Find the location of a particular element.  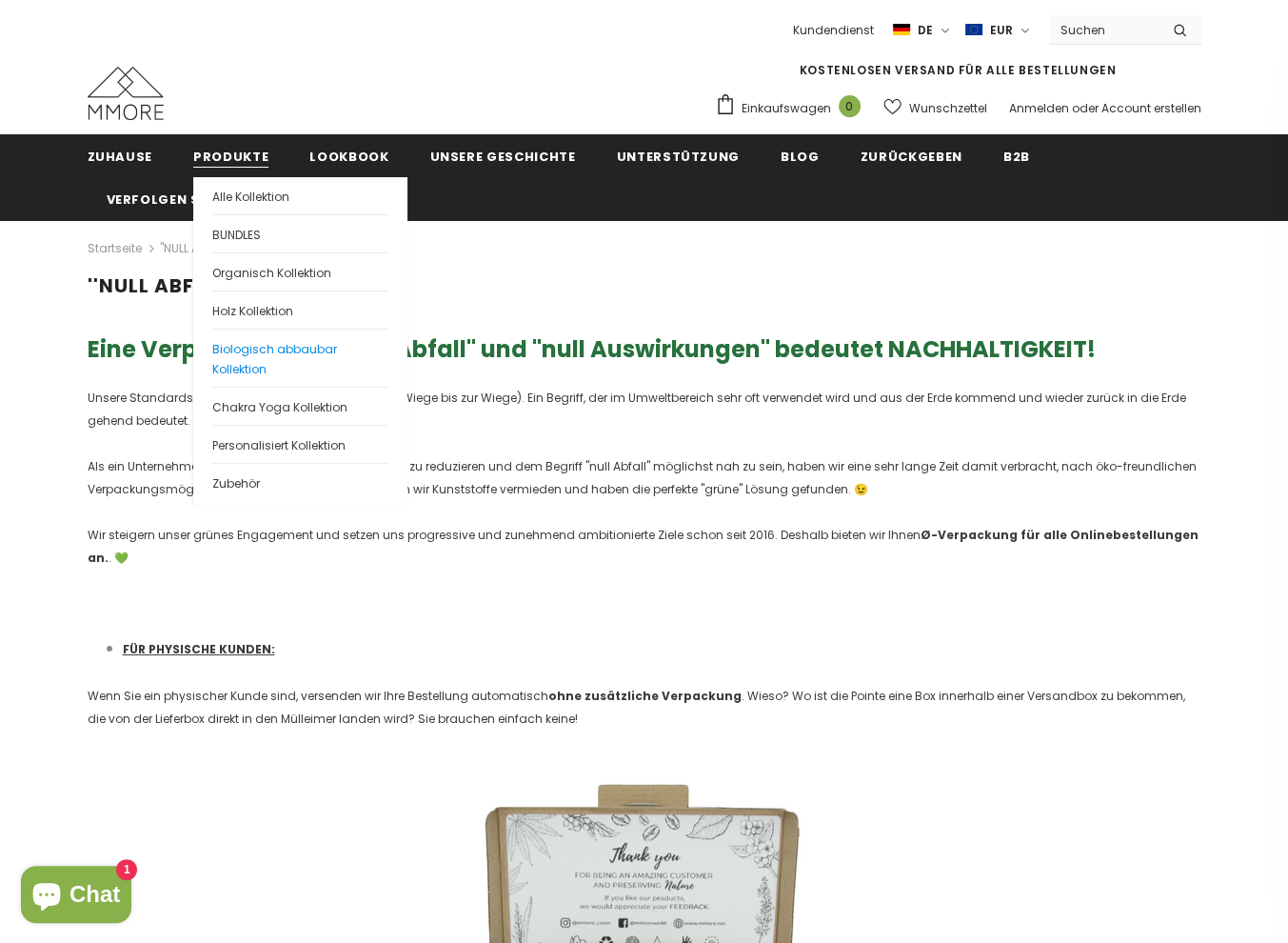

span: Zurückgeben is located at coordinates (911, 156).